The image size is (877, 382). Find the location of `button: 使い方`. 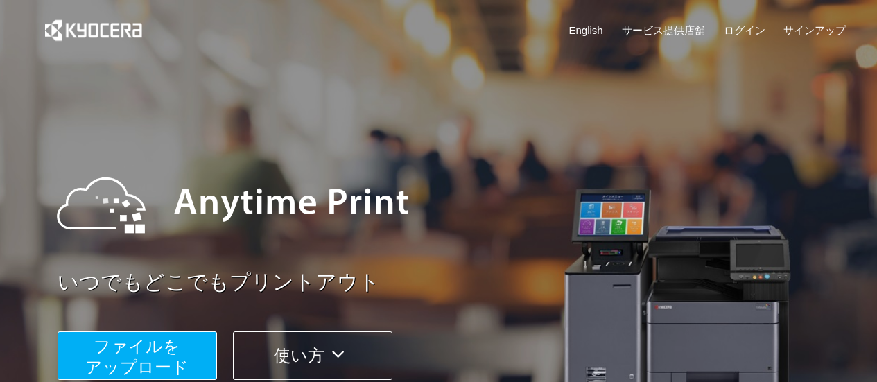

button: 使い方 is located at coordinates (313, 356).